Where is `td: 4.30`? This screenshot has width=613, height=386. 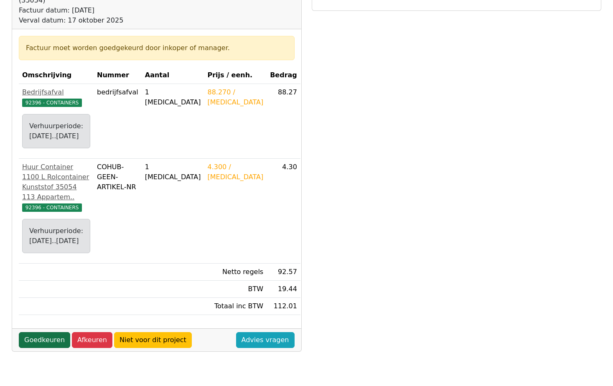
td: 4.30 is located at coordinates (283, 211).